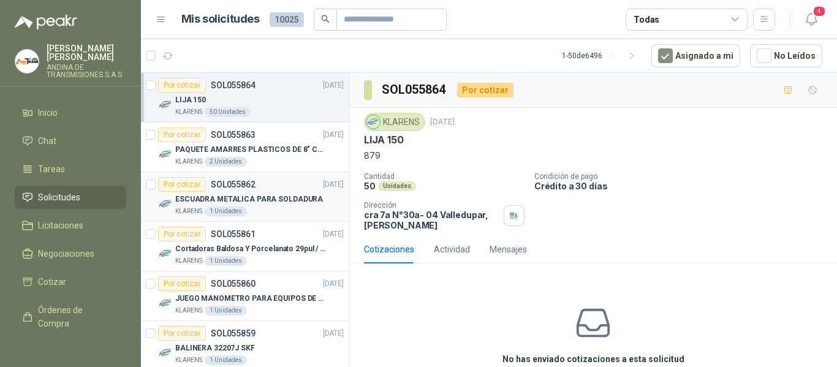 This screenshot has width=837, height=367. Describe the element at coordinates (696, 56) in the screenshot. I see `button: Asignado a mi` at that location.